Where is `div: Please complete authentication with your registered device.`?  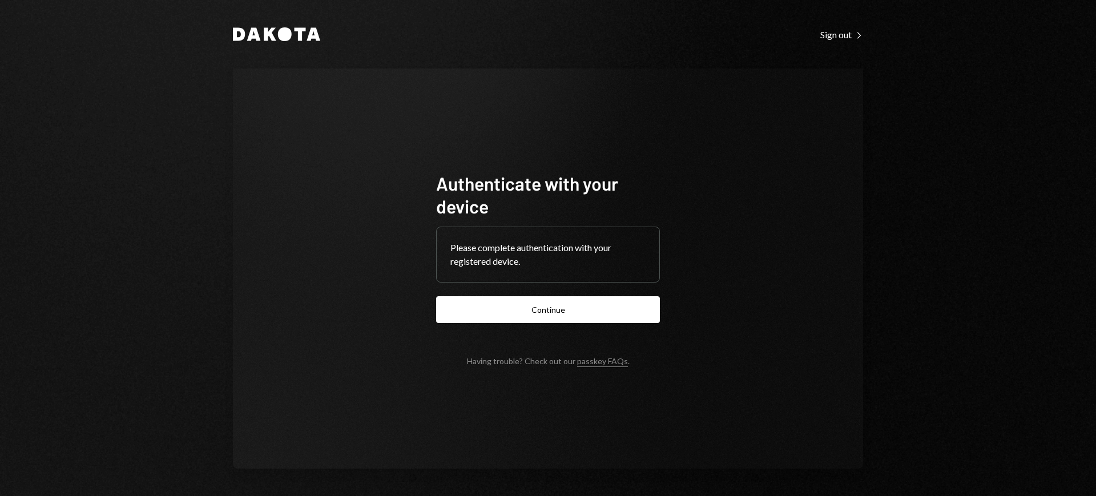 div: Please complete authentication with your registered device. is located at coordinates (548, 255).